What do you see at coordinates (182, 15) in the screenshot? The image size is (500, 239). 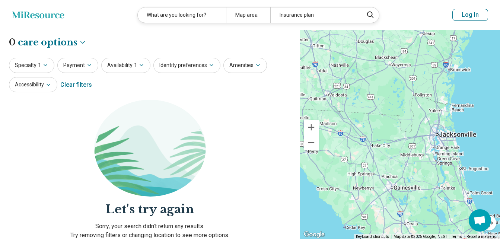 I see `div: What are you looking for?` at bounding box center [182, 15].